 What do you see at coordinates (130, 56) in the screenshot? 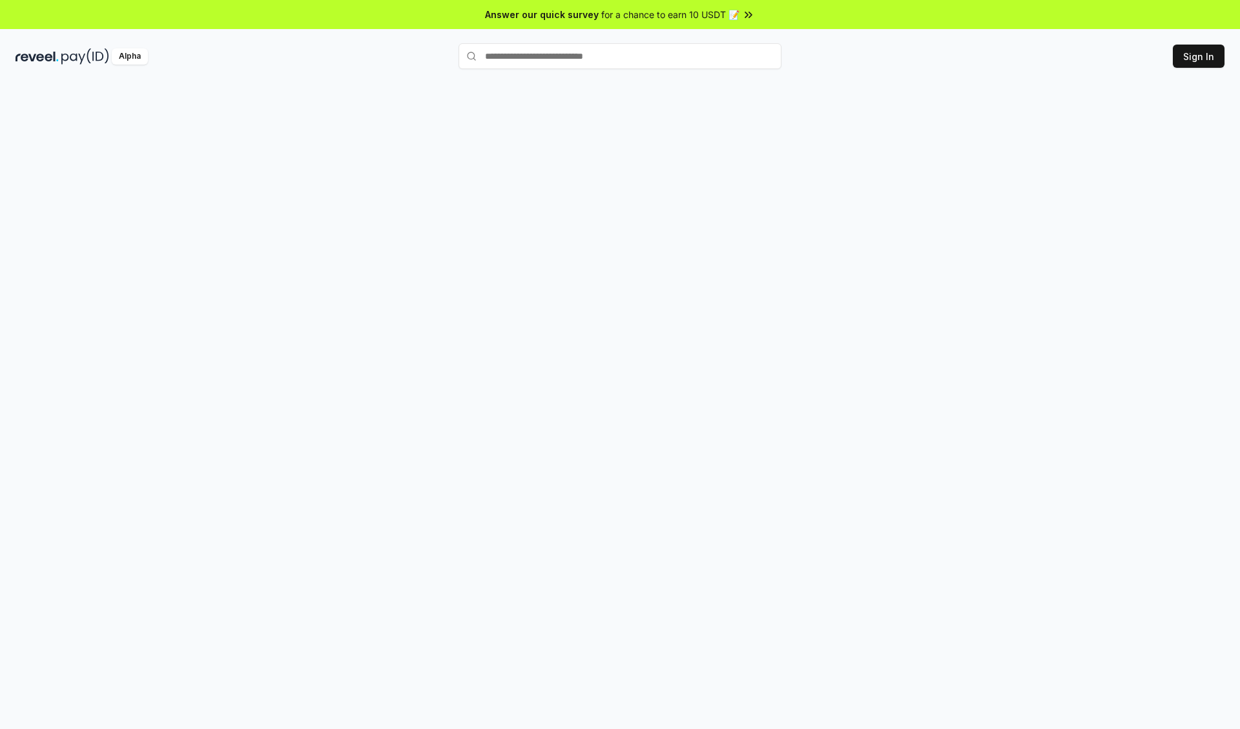
I see `div: Alpha` at bounding box center [130, 56].